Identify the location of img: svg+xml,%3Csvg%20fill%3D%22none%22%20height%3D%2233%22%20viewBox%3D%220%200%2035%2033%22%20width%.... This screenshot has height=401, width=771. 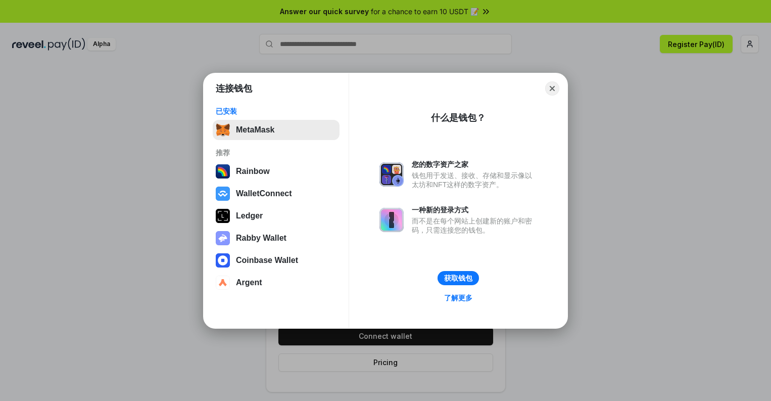
(223, 130).